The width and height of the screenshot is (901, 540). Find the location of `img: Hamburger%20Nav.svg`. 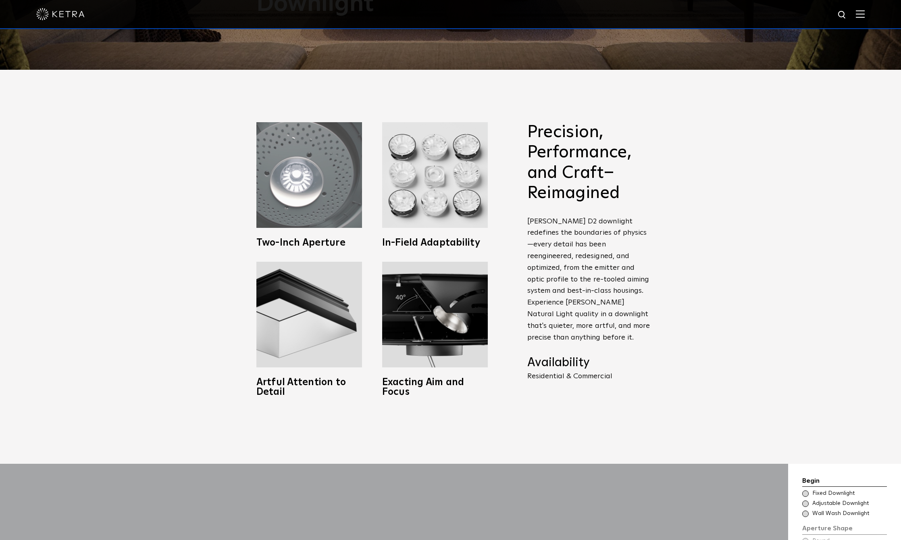

img: Hamburger%20Nav.svg is located at coordinates (860, 14).